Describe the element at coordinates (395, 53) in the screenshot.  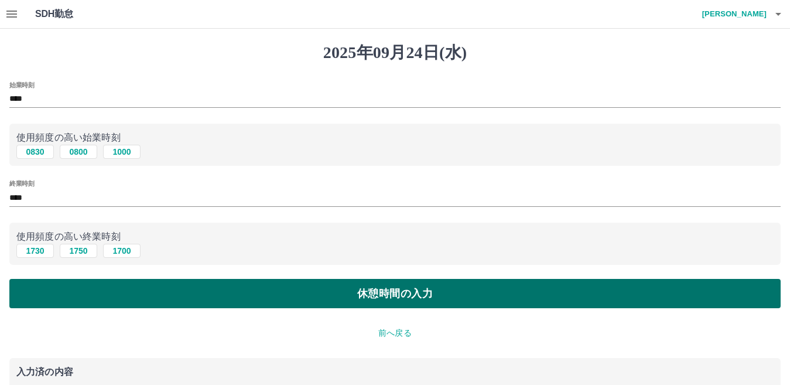
I see `h1: 2025年09月24日(水)` at that location.